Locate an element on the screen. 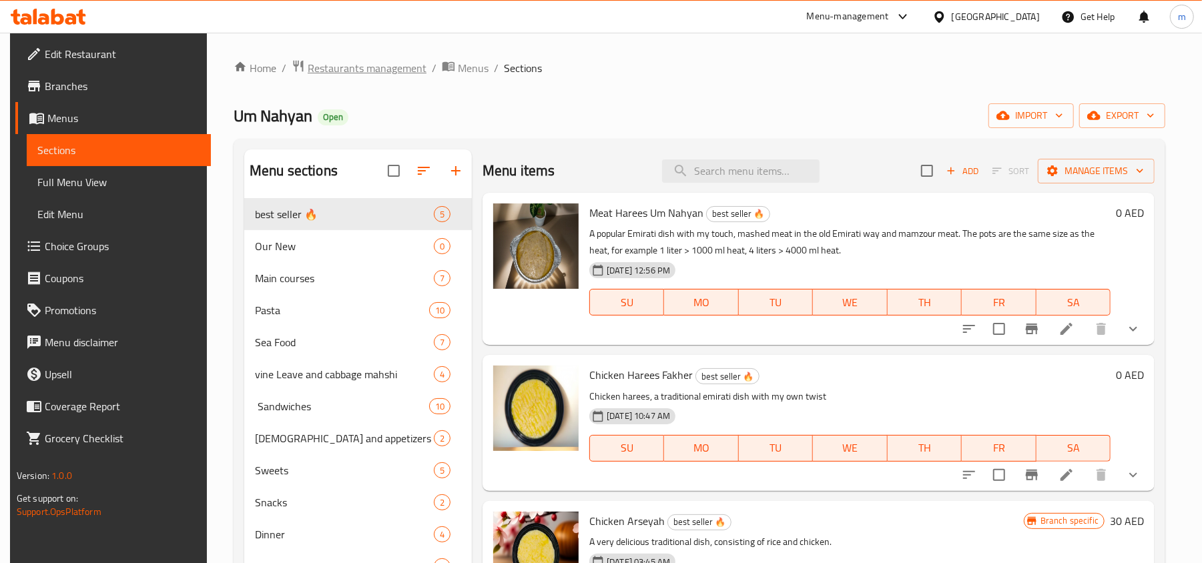  a: Edit Restaurant is located at coordinates (113, 54).